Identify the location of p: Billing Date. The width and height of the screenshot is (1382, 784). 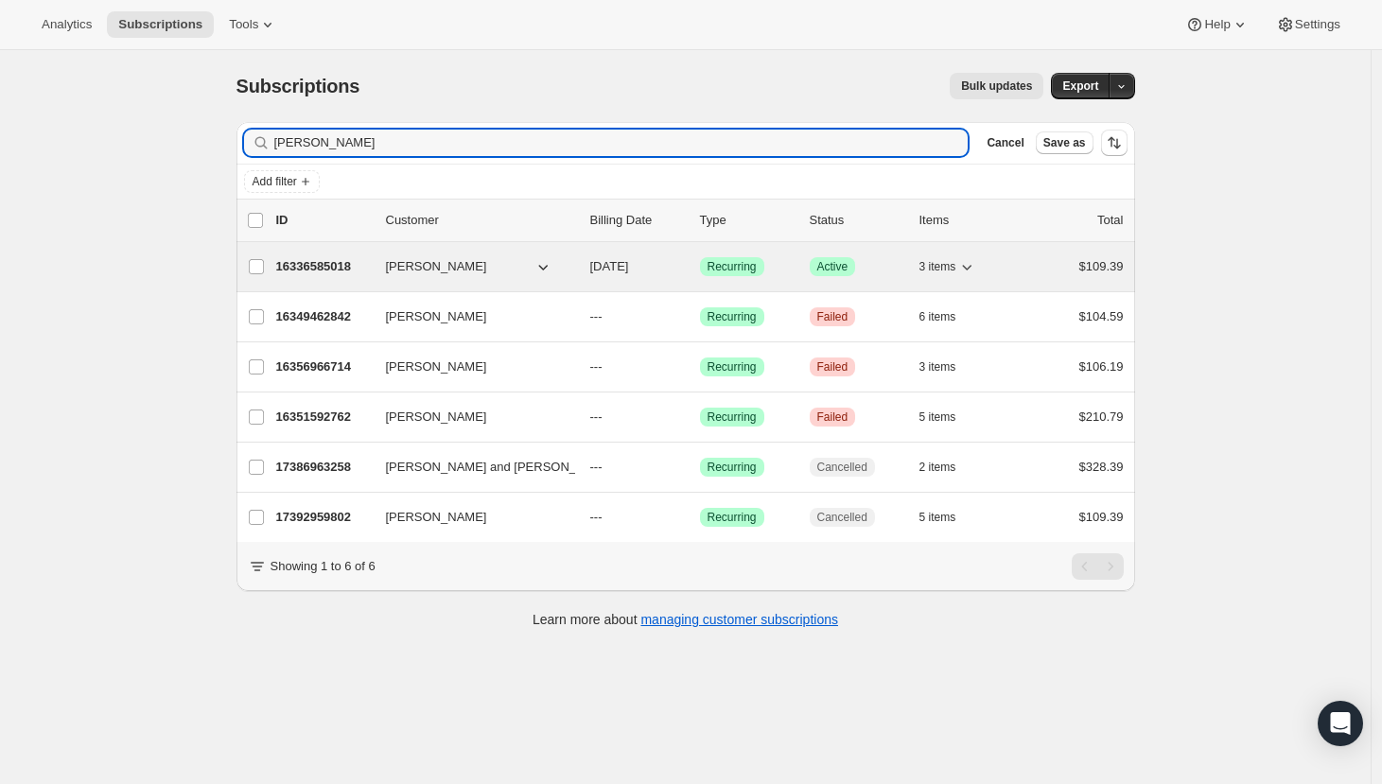
(638, 220).